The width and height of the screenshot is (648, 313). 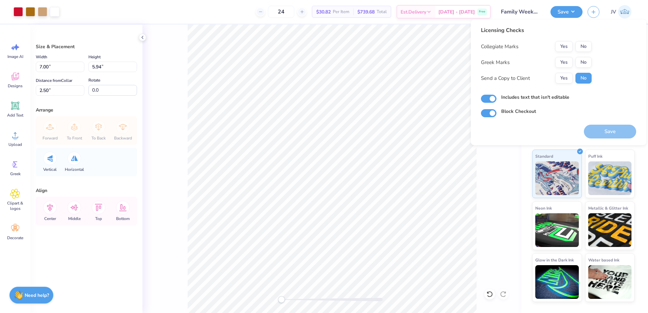 What do you see at coordinates (505, 78) in the screenshot?
I see `div: Send a Copy to Client` at bounding box center [505, 78].